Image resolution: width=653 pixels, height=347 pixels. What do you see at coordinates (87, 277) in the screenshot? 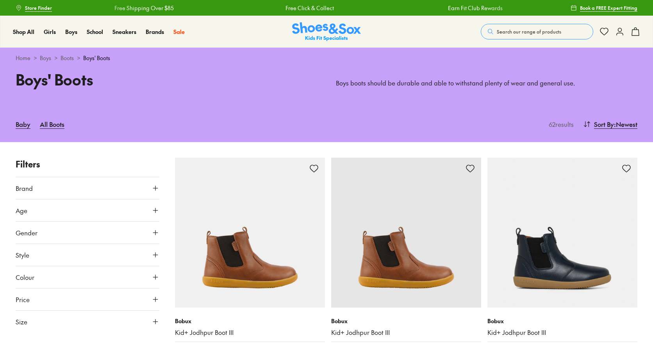
I see `button: Colour` at bounding box center [87, 277].